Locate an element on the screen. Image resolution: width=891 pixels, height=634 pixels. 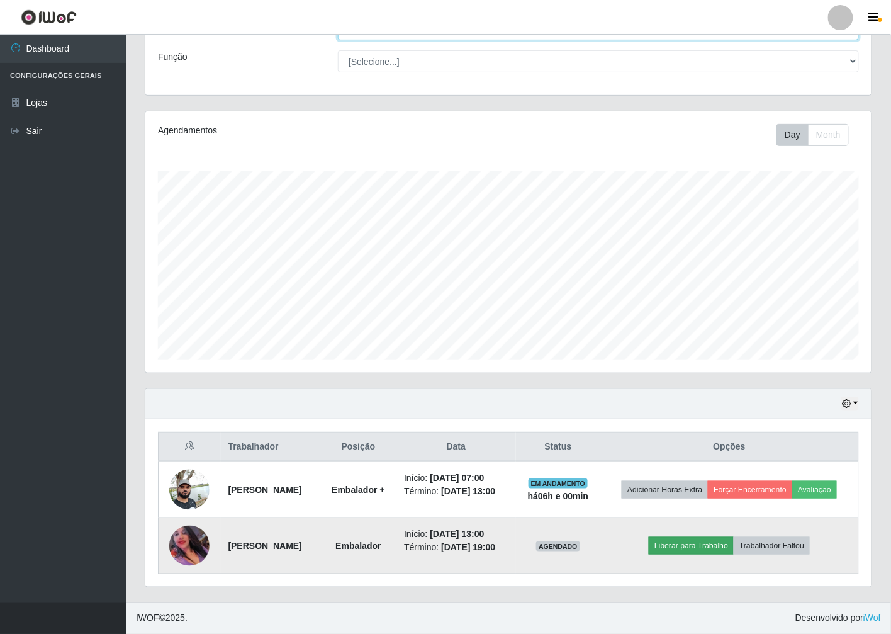
div: Agendamentos is located at coordinates (298, 130).